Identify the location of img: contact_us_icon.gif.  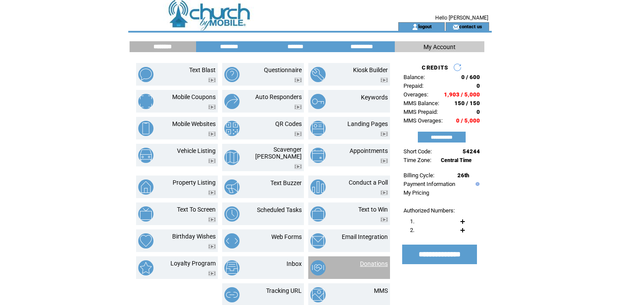
(455, 27).